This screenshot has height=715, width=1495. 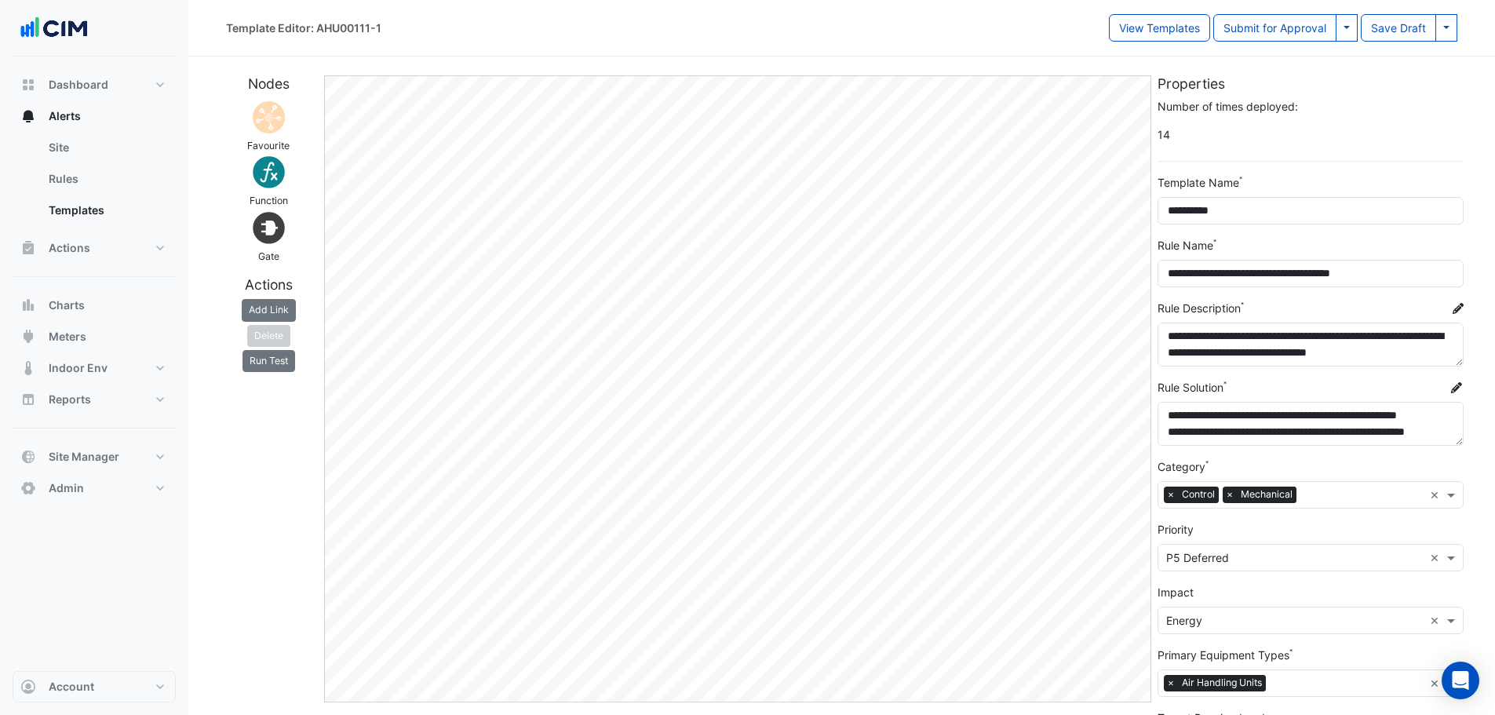 What do you see at coordinates (1222, 683) in the screenshot?
I see `span: Air Handling Units` at bounding box center [1222, 683].